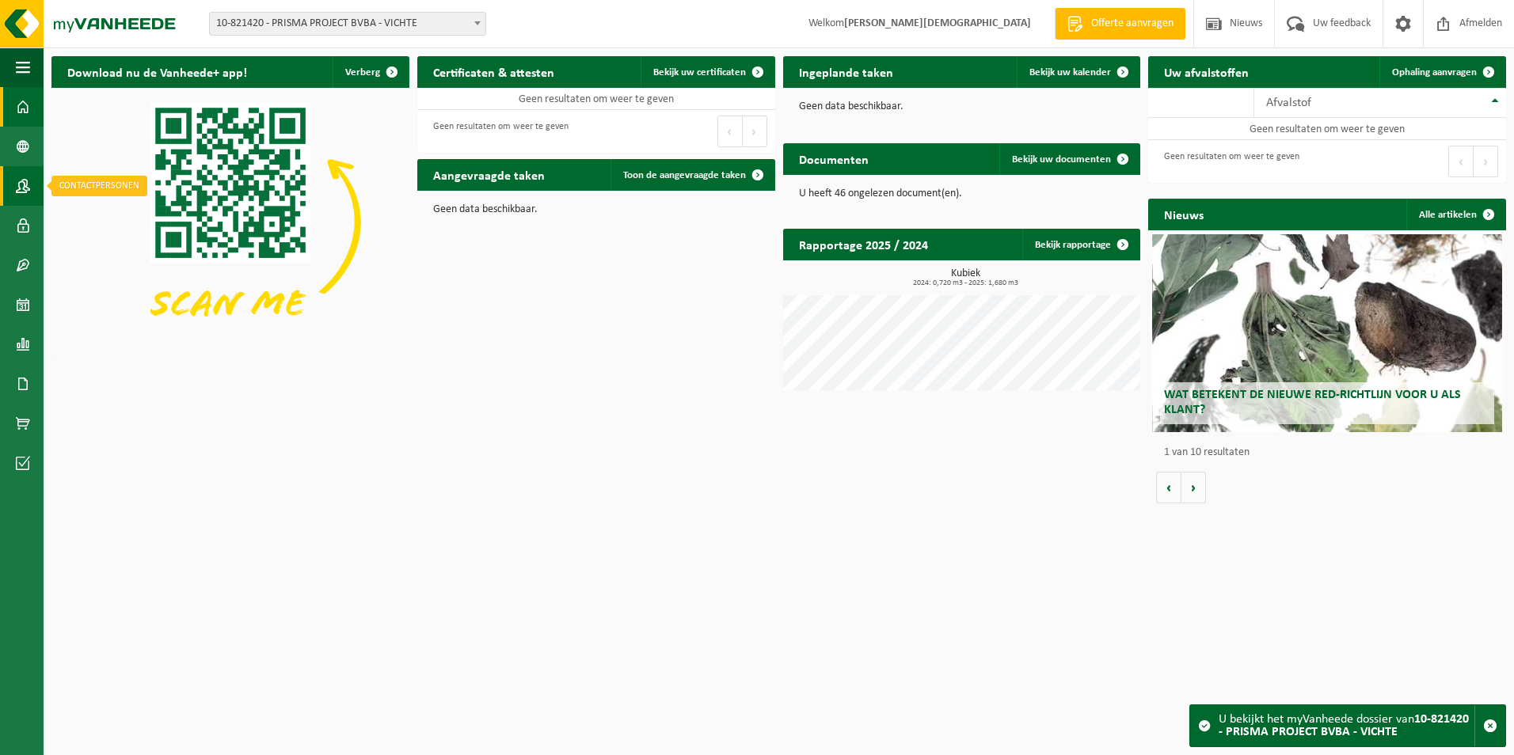  I want to click on button: Verberg, so click(370, 72).